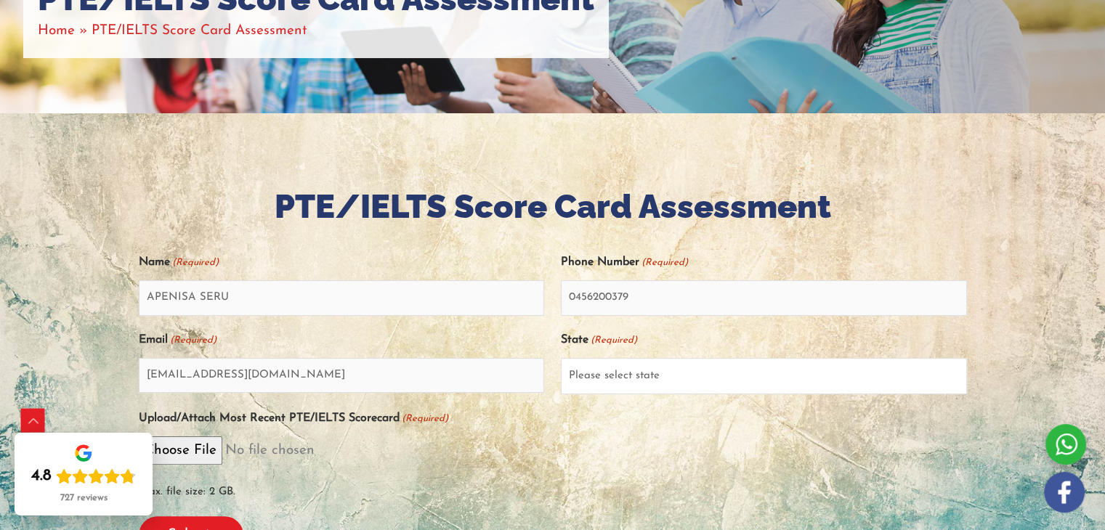 The height and width of the screenshot is (530, 1105). Describe the element at coordinates (294, 418) in the screenshot. I see `label: Upload/Attach Most Recent PTE/IELTS Scorecard` at that location.